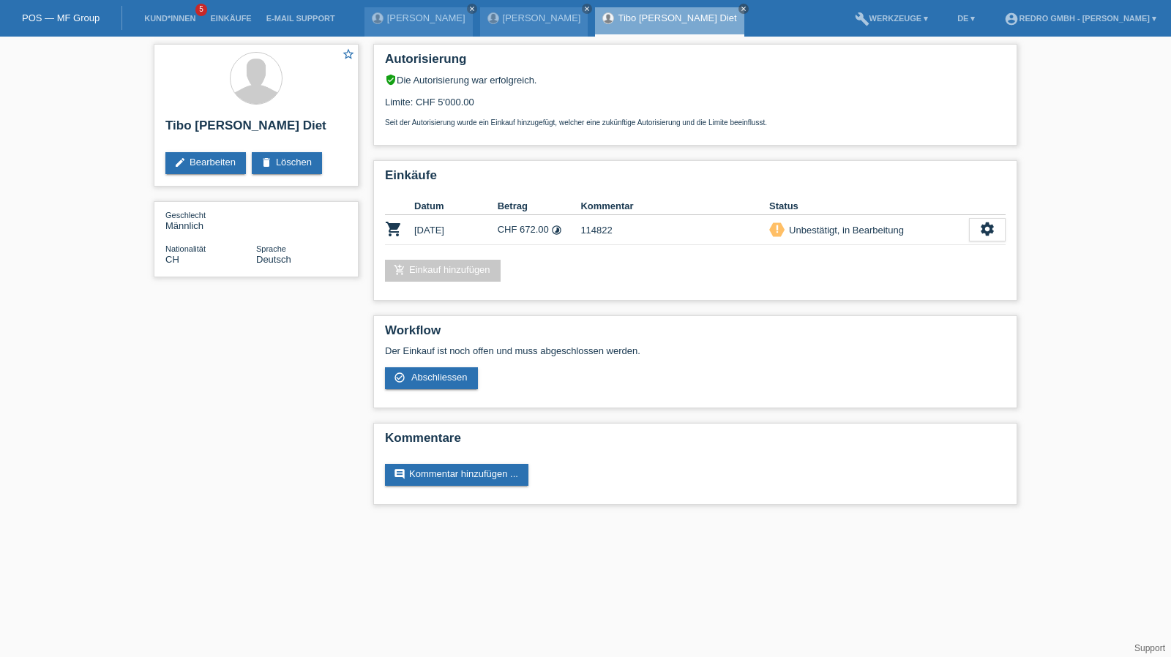  What do you see at coordinates (695, 106) in the screenshot?
I see `div: Limite: CHF 5'000.00` at bounding box center [695, 106].